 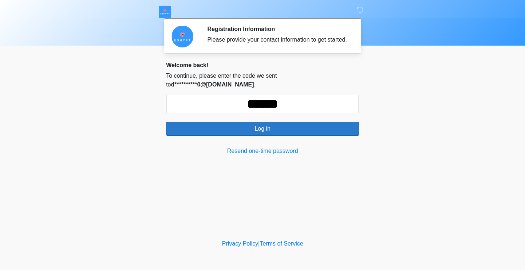 I want to click on h2: Welcome back!, so click(x=263, y=65).